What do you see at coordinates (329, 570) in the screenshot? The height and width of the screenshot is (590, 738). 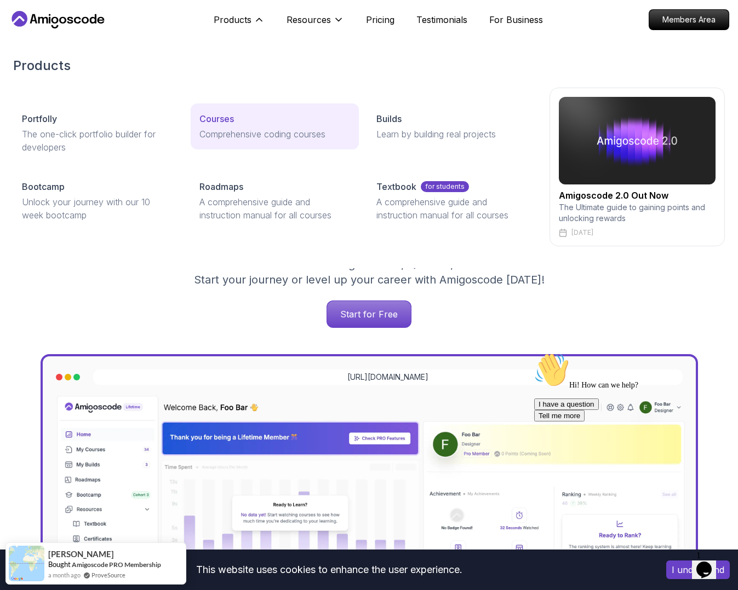 I see `div: This website uses cookies to enhance the user experience.` at bounding box center [329, 570].